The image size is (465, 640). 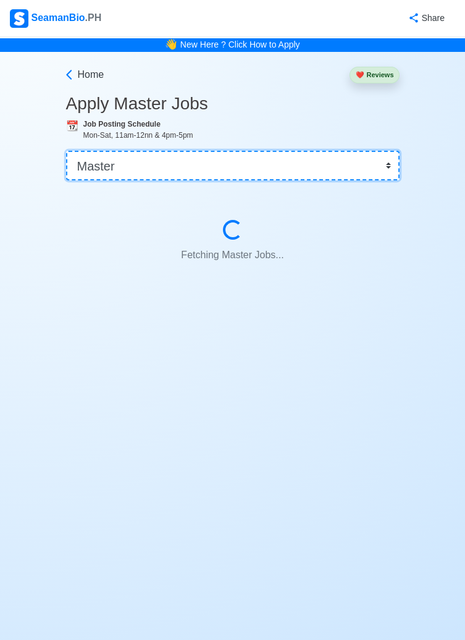 What do you see at coordinates (426, 18) in the screenshot?
I see `button: Share` at bounding box center [426, 18].